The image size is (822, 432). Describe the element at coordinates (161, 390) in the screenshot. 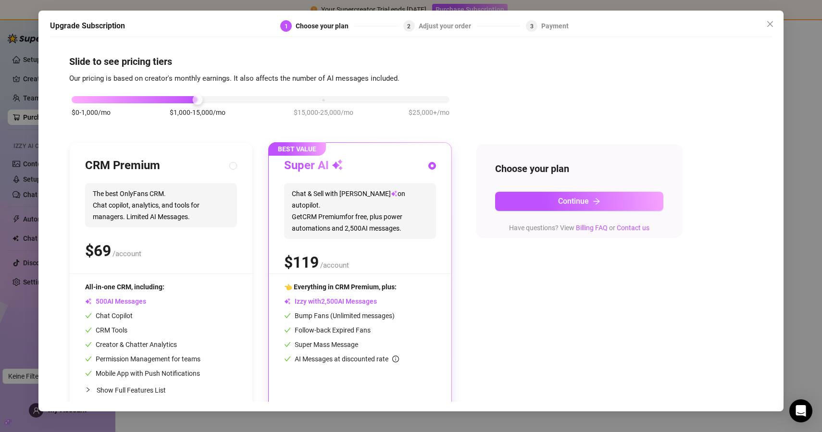

I see `div: Show Full Features List` at that location.